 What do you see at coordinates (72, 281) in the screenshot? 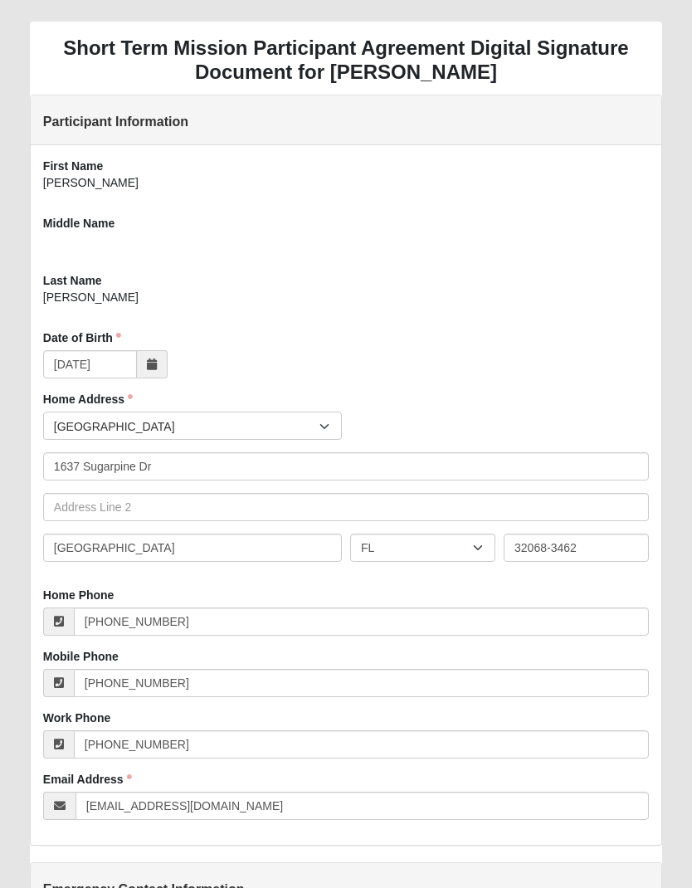
I see `label: Last Name` at bounding box center [72, 281].